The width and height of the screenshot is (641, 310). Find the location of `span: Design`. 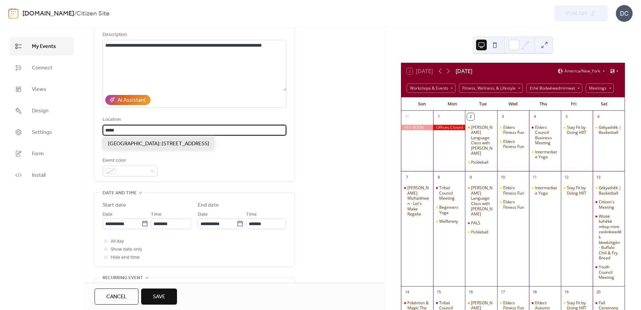

span: Design is located at coordinates (40, 111).